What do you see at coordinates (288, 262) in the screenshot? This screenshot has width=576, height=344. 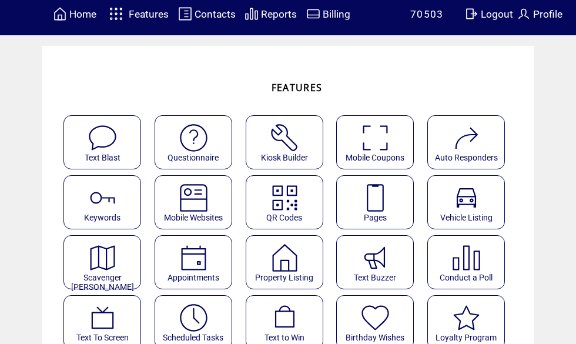 I see `a: Property Listing` at bounding box center [288, 262].